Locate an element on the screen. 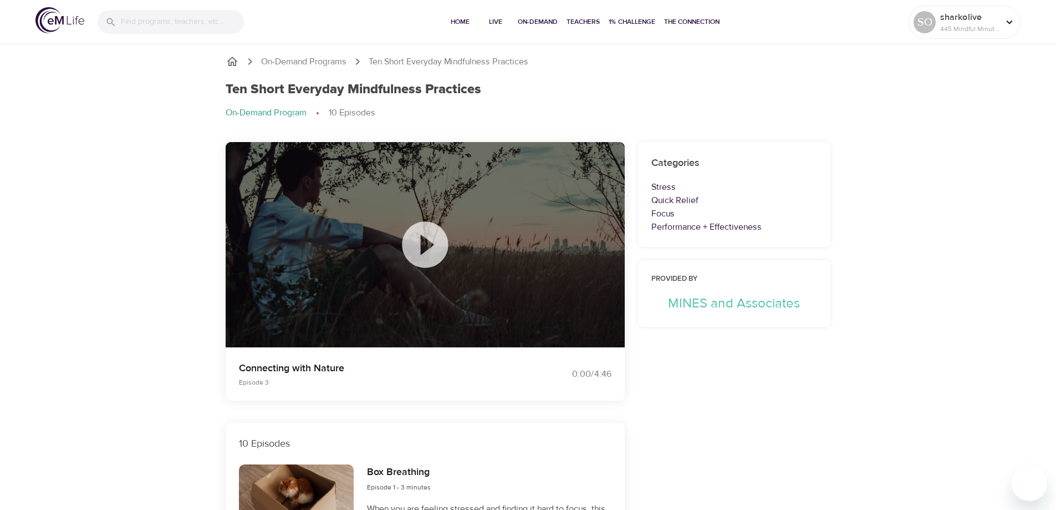 The image size is (1056, 510). span: Home is located at coordinates (460, 22).